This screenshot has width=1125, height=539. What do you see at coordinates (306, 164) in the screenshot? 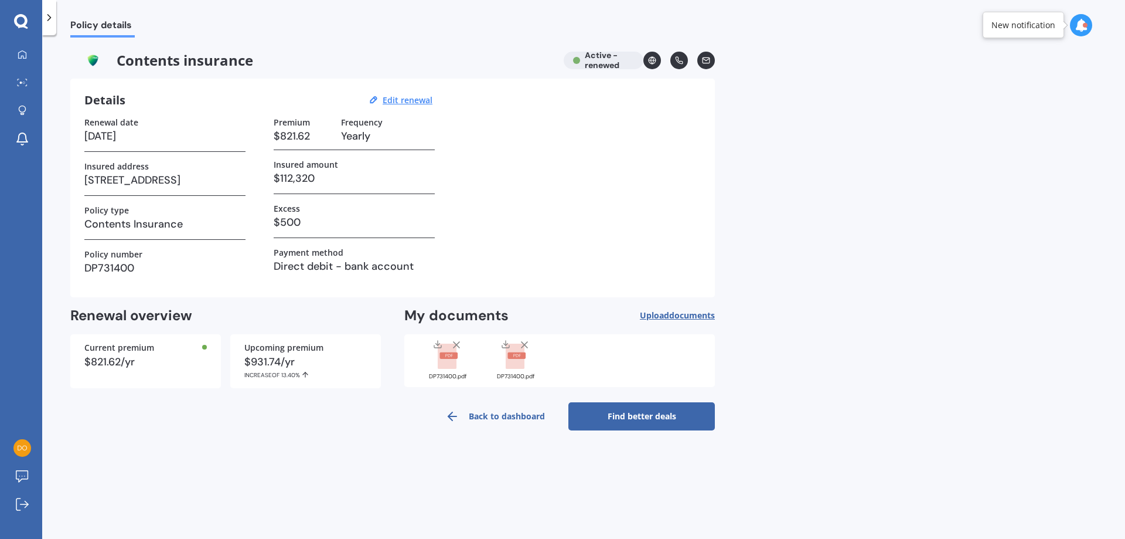
I see `label: Insured amount` at bounding box center [306, 164].